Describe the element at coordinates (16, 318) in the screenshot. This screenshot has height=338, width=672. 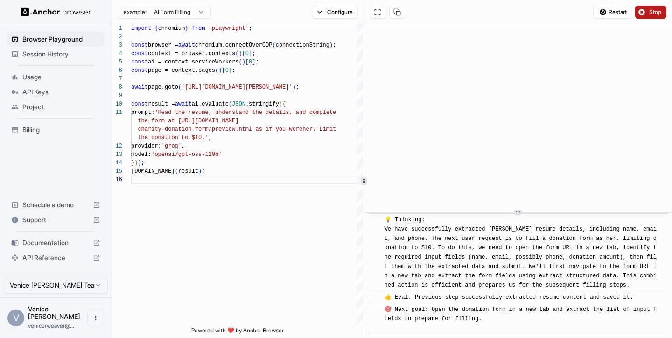
I see `div: V` at that location.